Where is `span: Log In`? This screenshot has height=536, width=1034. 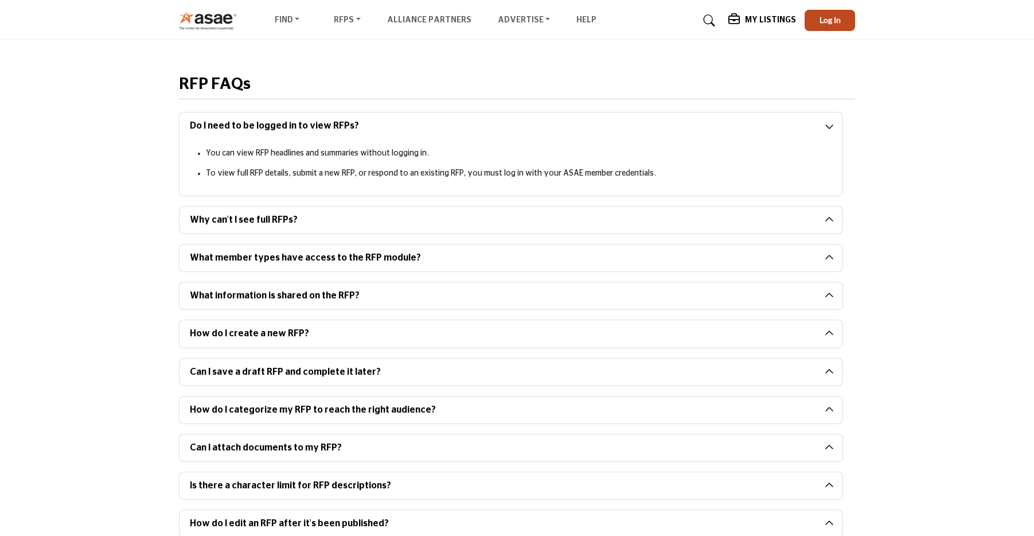
span: Log In is located at coordinates (830, 19).